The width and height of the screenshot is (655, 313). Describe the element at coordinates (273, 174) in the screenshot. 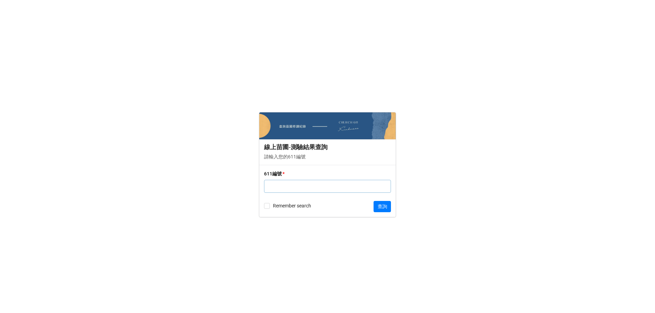

I see `div: 611編號` at that location.